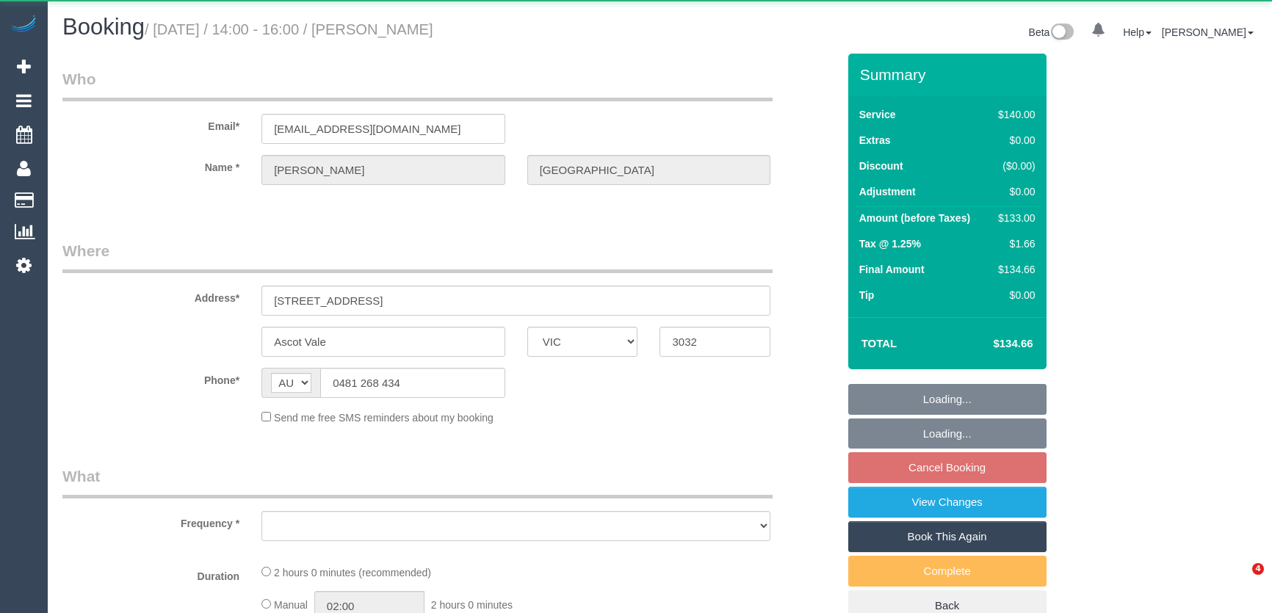 The height and width of the screenshot is (613, 1272). Describe the element at coordinates (1061, 33) in the screenshot. I see `img: New interface` at that location.